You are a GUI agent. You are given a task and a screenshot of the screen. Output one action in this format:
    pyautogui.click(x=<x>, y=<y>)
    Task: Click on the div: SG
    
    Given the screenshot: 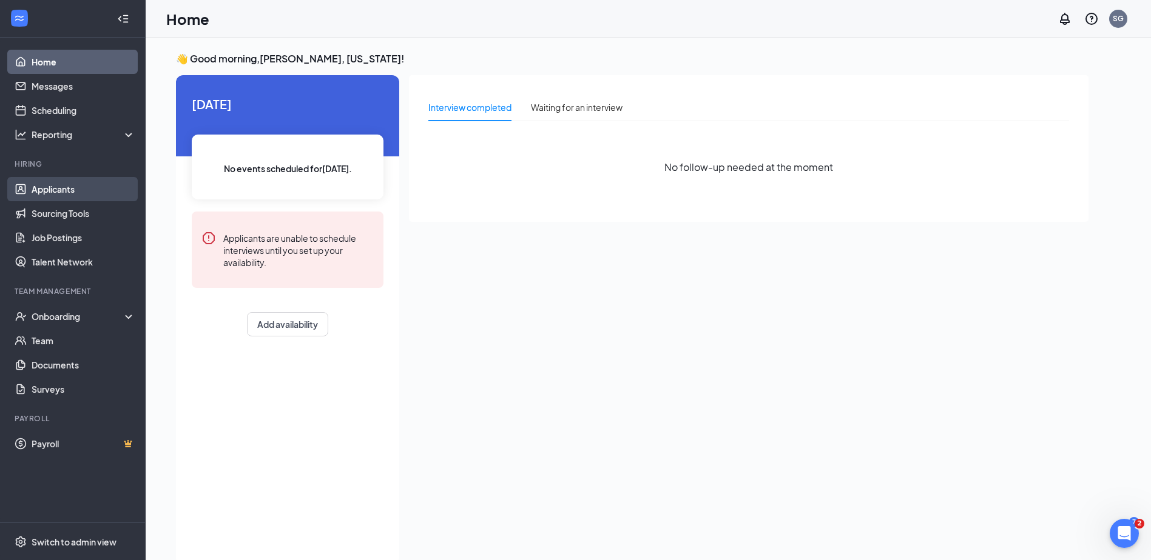 What is the action you would take?
    pyautogui.click(x=1118, y=18)
    